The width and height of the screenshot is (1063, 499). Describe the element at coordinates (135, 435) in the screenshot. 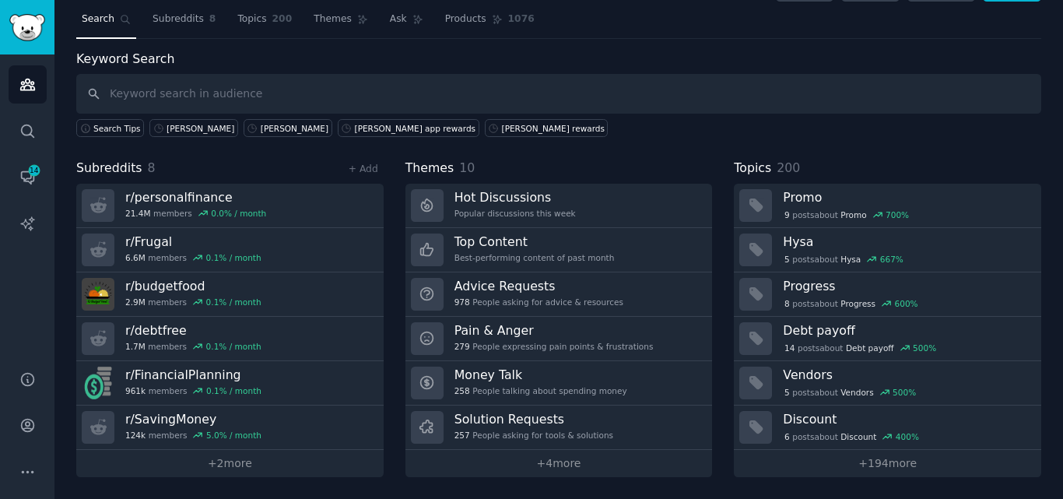

I see `span: 124k` at that location.